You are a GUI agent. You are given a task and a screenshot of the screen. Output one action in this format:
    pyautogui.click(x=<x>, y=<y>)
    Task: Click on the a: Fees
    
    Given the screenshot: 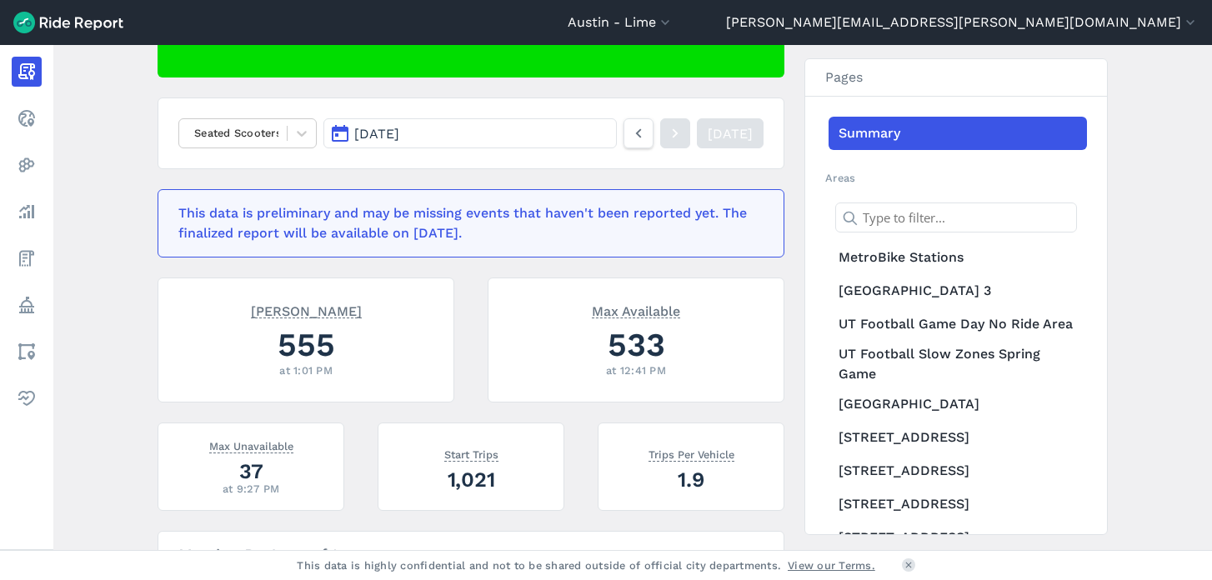 What is the action you would take?
    pyautogui.click(x=27, y=258)
    